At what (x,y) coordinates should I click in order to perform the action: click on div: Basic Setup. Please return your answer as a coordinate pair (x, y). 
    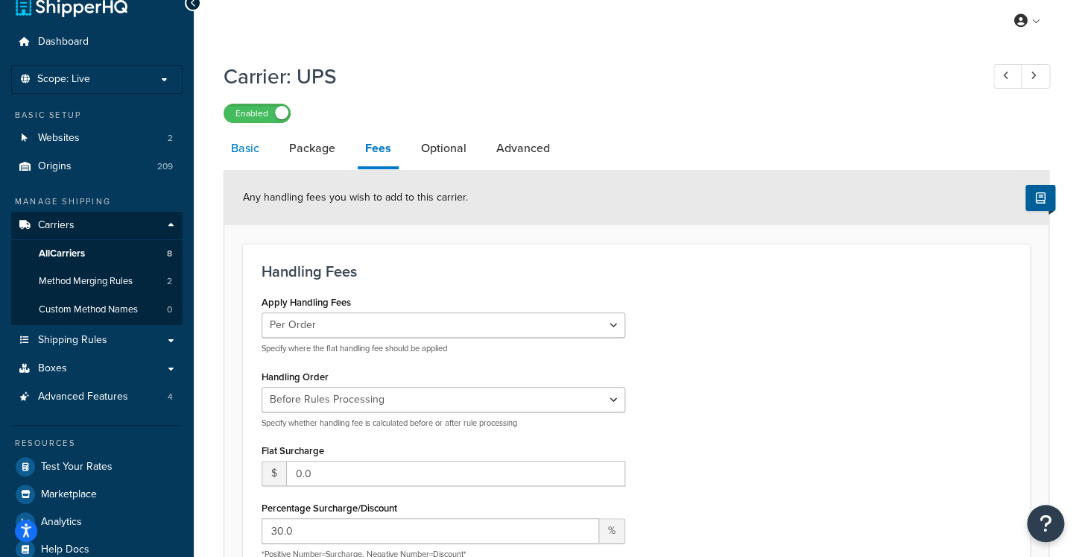
    Looking at the image, I should click on (97, 115).